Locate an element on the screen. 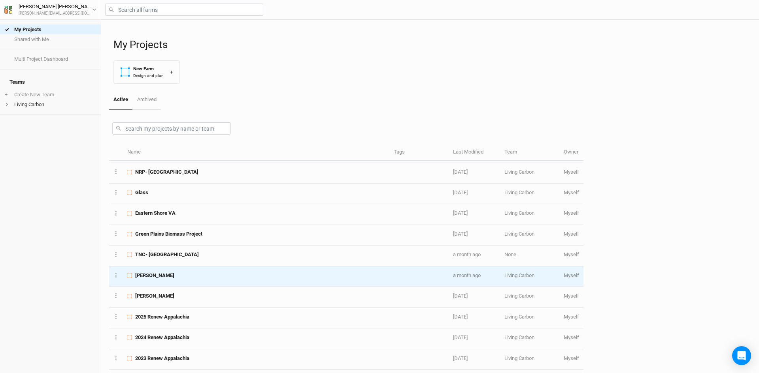 Image resolution: width=759 pixels, height=373 pixels. span: Jul 23, 2025 3:49 PM is located at coordinates (460, 317).